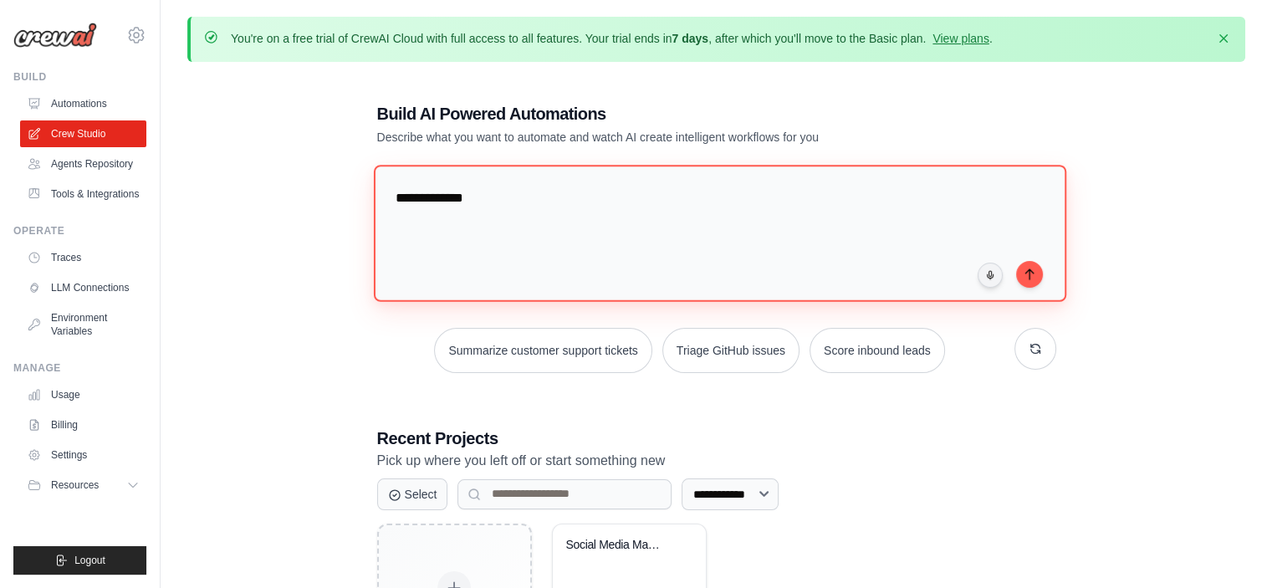 The height and width of the screenshot is (588, 1272). What do you see at coordinates (83, 164) in the screenshot?
I see `a: Agents Repository` at bounding box center [83, 164].